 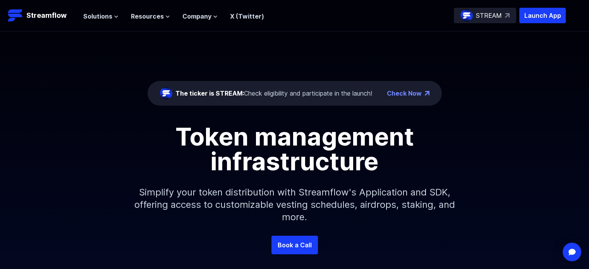 What do you see at coordinates (295, 149) in the screenshot?
I see `h1: Token management infrastructure` at bounding box center [295, 149].